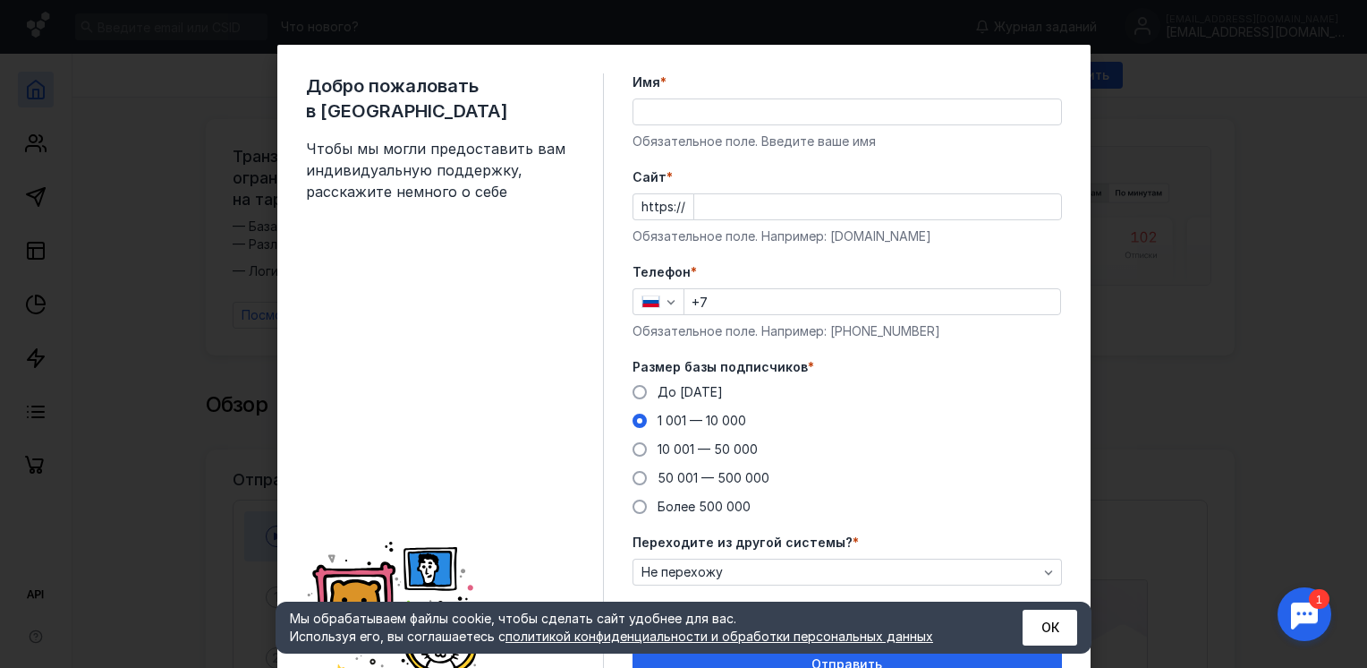  What do you see at coordinates (713, 477) in the screenshot?
I see `span: 50 001 — 500 000` at bounding box center [713, 477].